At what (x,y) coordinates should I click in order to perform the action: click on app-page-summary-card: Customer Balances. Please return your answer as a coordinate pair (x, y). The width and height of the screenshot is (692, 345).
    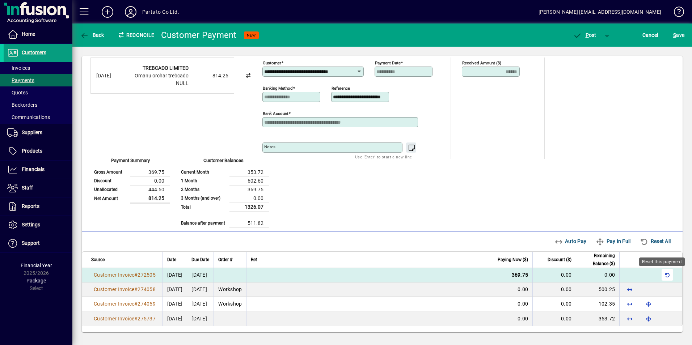
    Looking at the image, I should click on (223, 193).